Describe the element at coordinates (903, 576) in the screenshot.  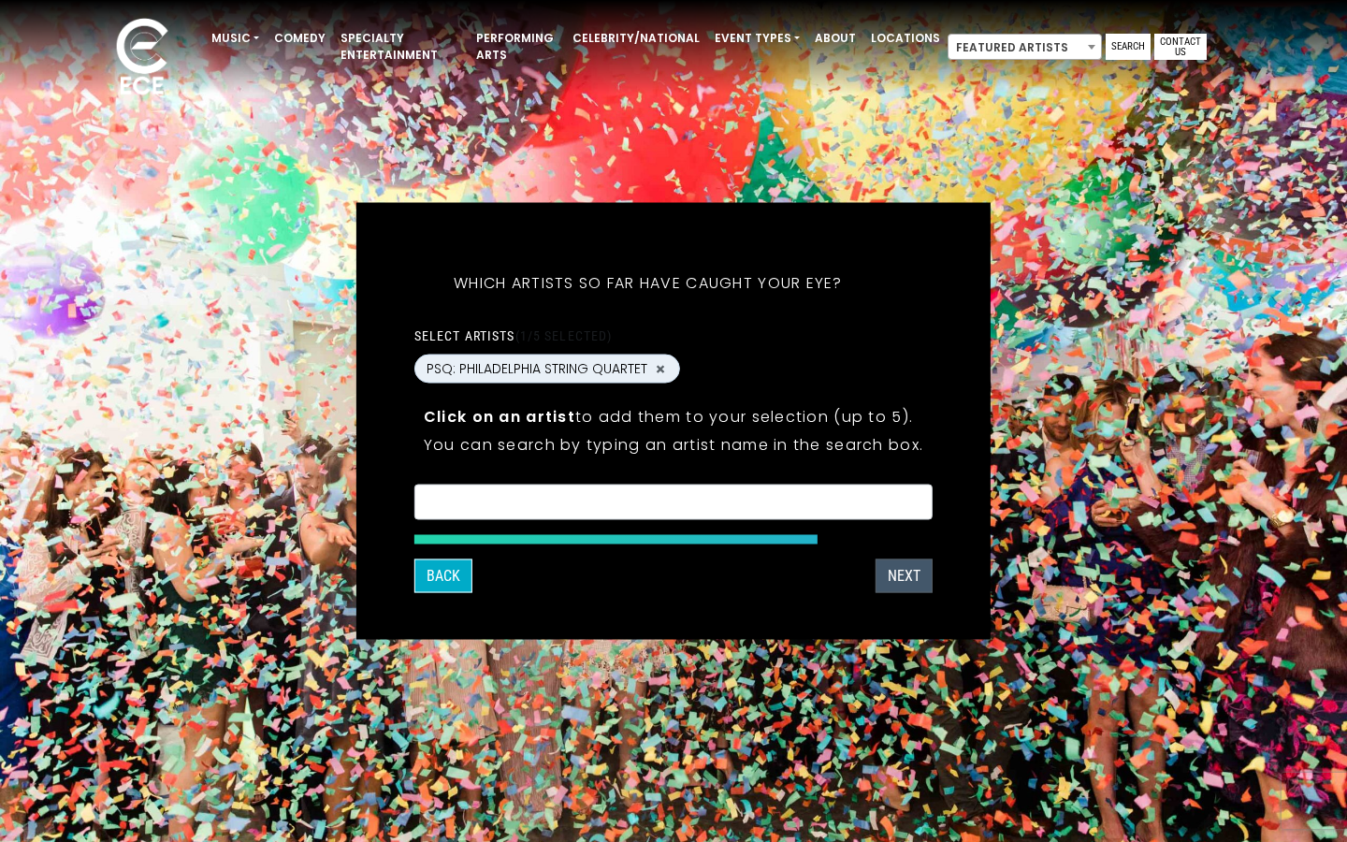
I see `button: Next` at that location.